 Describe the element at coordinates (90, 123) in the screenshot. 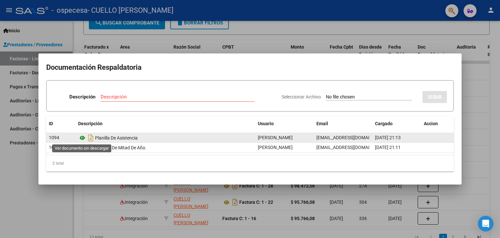

I see `span: Descripción` at that location.